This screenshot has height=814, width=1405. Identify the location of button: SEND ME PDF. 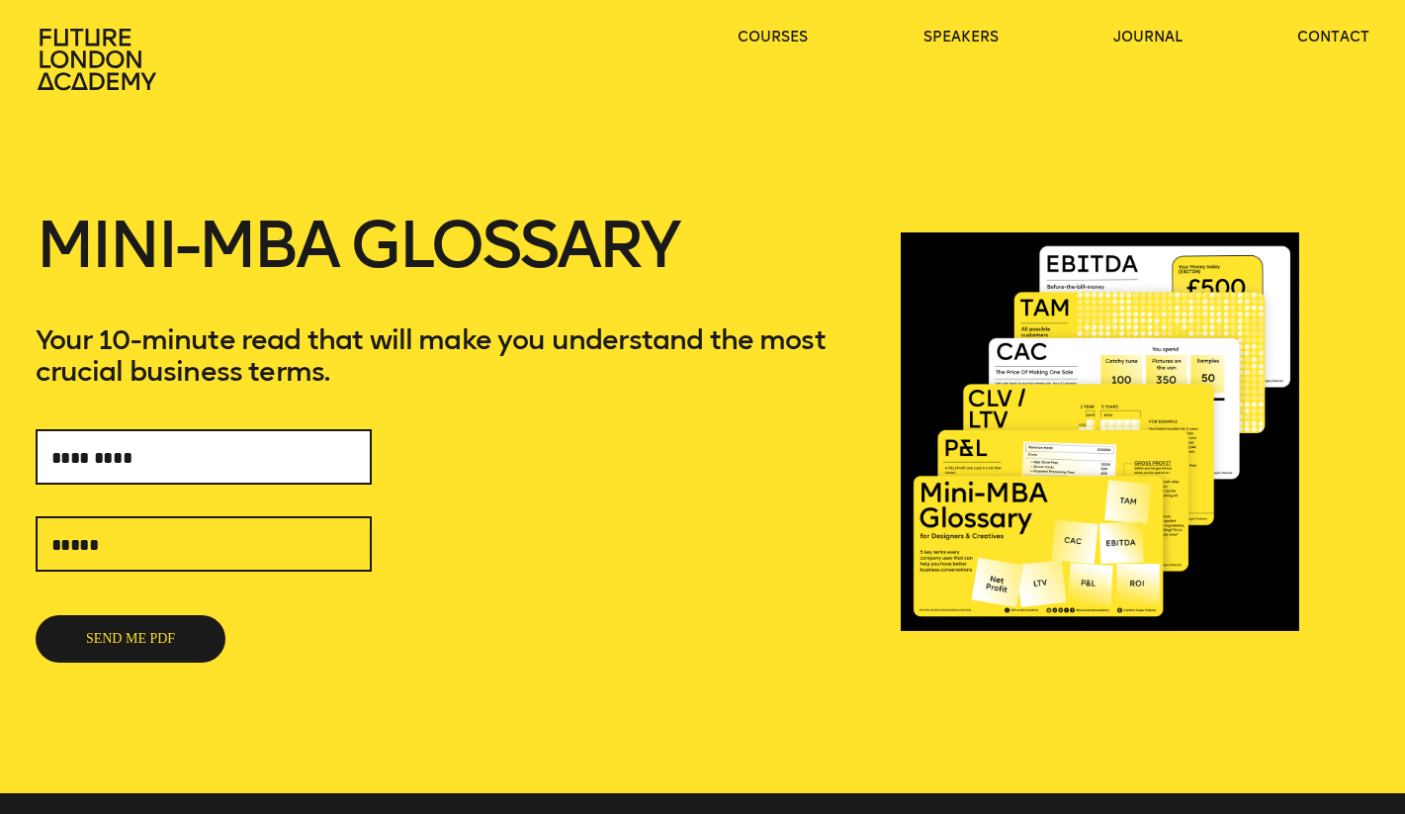
(131, 639).